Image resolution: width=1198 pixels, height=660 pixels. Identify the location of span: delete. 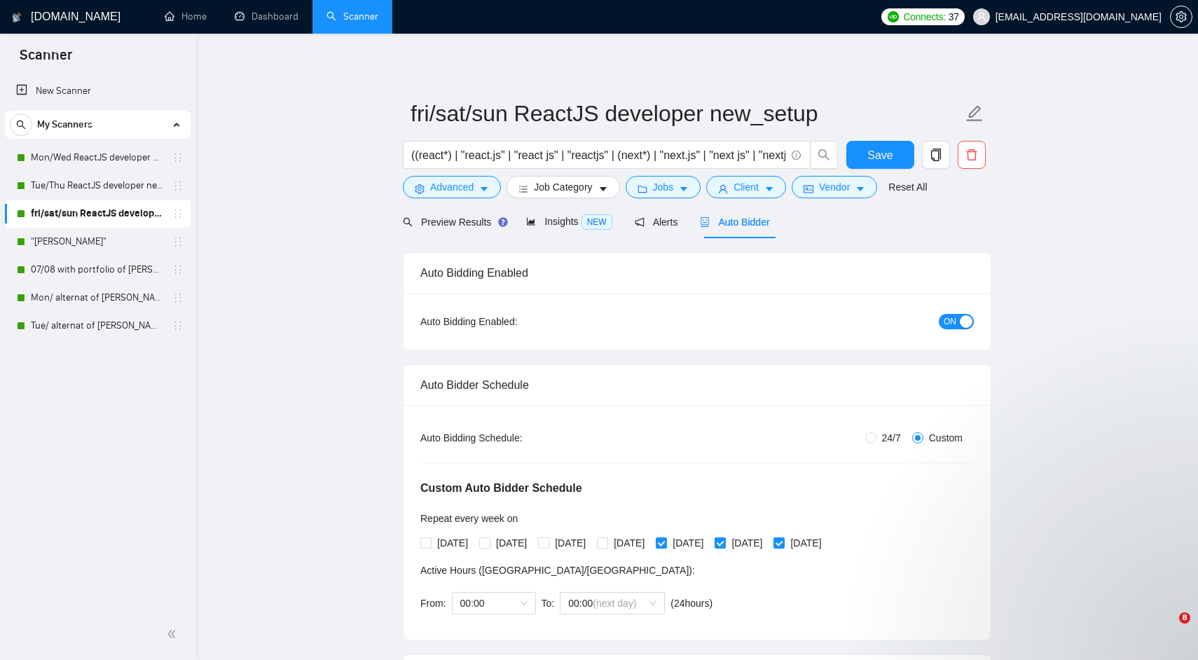
(971, 155).